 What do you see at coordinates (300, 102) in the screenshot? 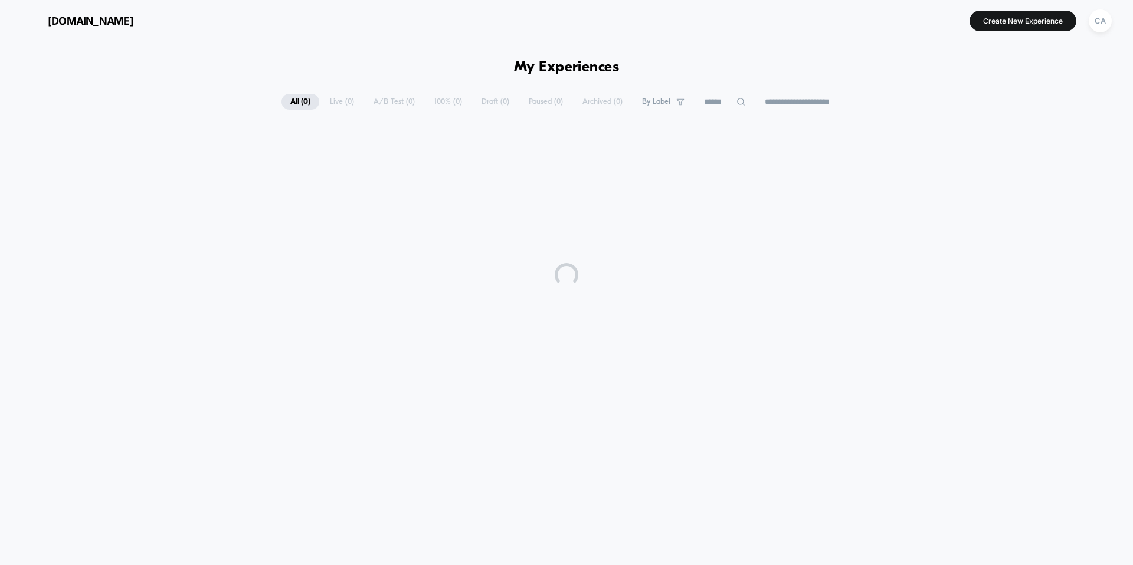
I see `span: All ( 0 )` at bounding box center [300, 102].